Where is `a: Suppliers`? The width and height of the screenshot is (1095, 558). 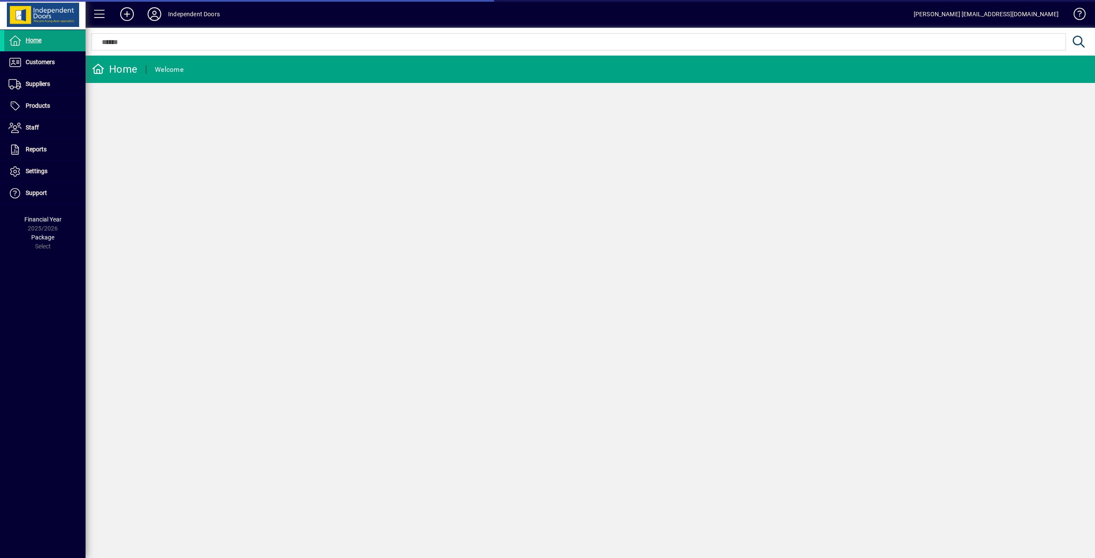
a: Suppliers is located at coordinates (45, 84).